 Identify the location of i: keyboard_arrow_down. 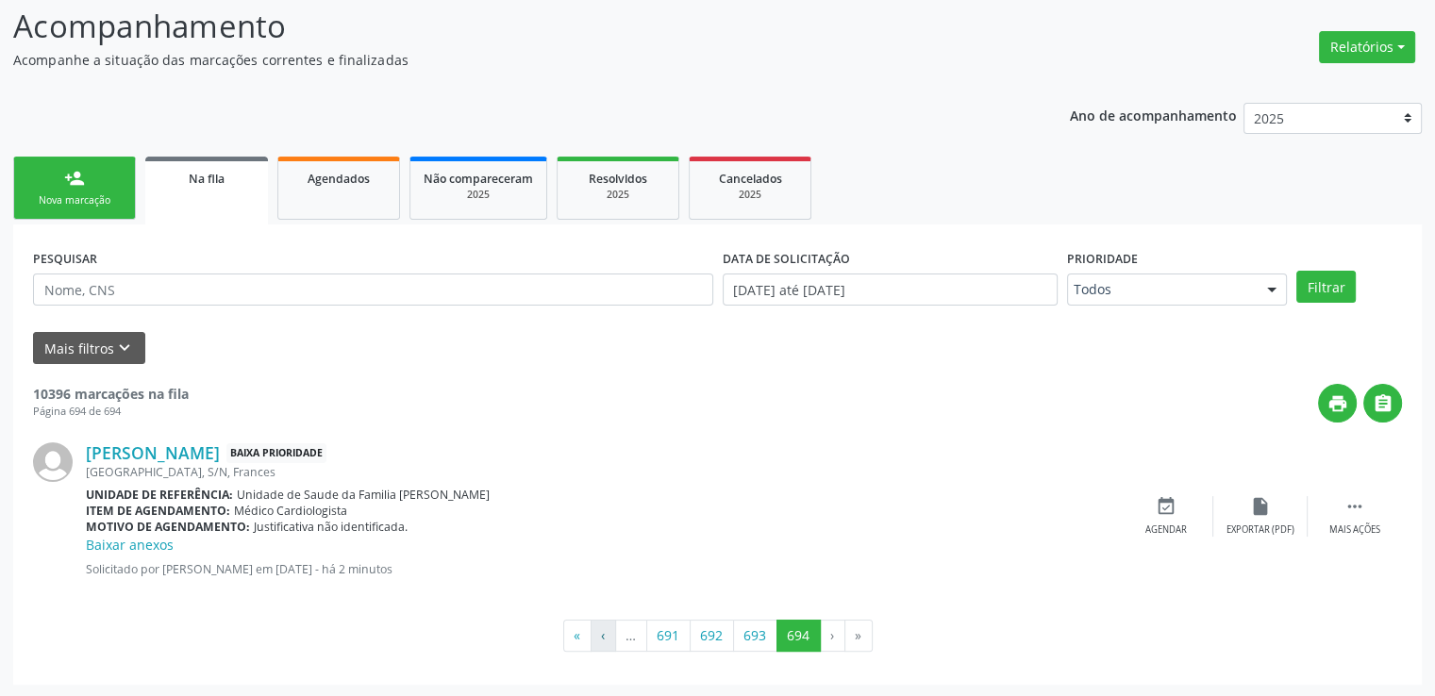
(125, 348).